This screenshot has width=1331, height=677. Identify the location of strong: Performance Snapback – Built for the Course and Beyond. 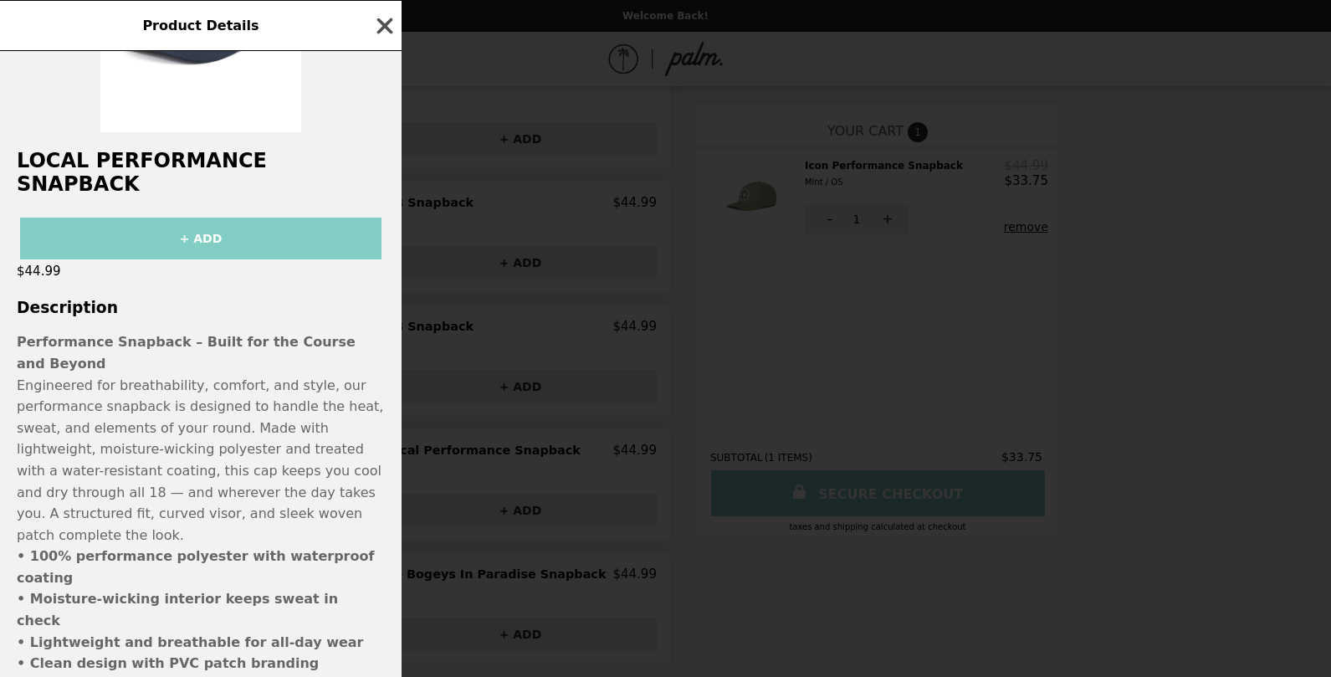
(186, 352).